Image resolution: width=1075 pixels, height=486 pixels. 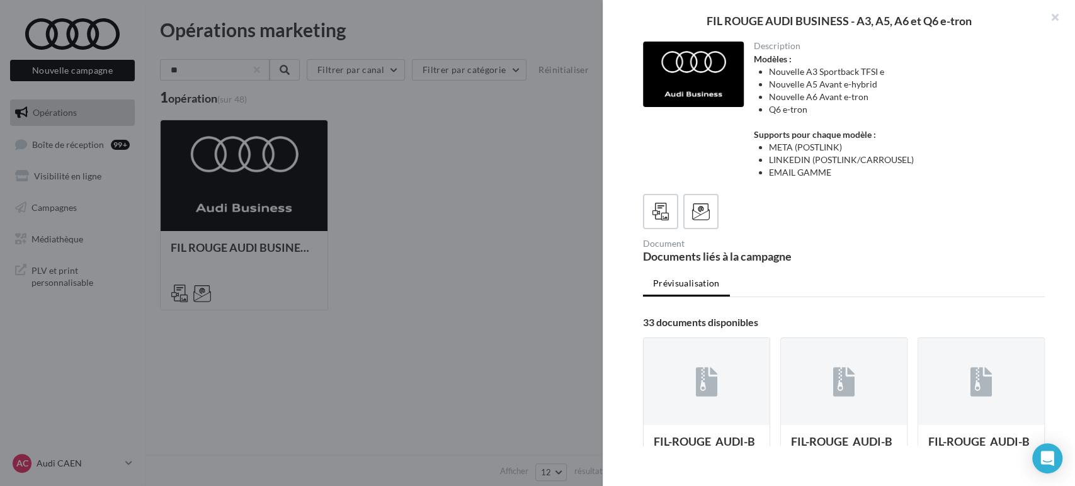 I want to click on li: META (POSTLINK), so click(x=902, y=147).